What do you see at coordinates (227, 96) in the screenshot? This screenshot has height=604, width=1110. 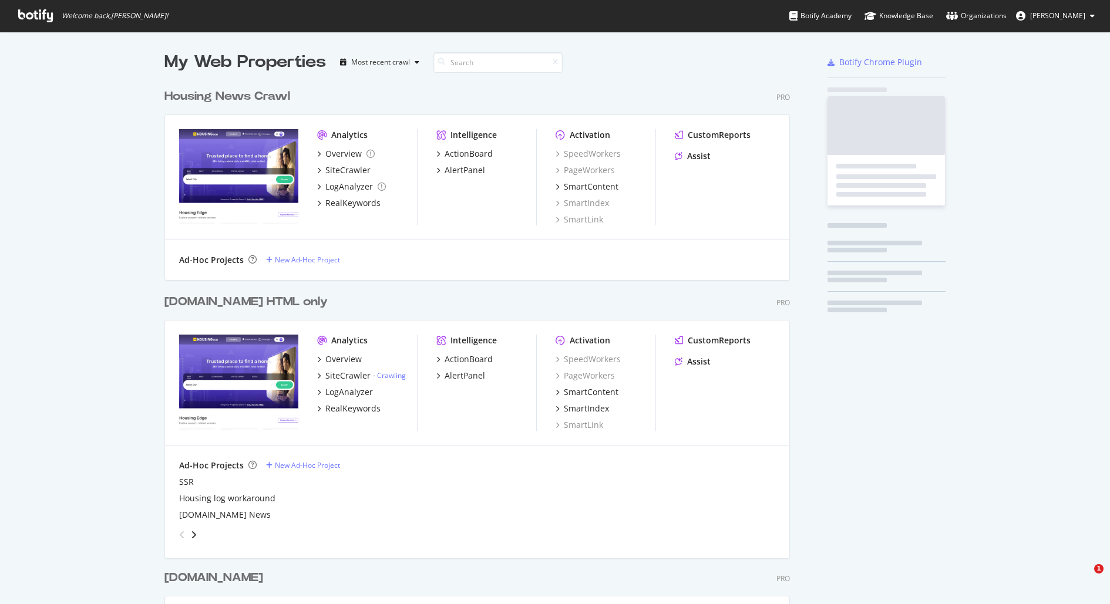 I see `div: Housing News Crawl` at bounding box center [227, 96].